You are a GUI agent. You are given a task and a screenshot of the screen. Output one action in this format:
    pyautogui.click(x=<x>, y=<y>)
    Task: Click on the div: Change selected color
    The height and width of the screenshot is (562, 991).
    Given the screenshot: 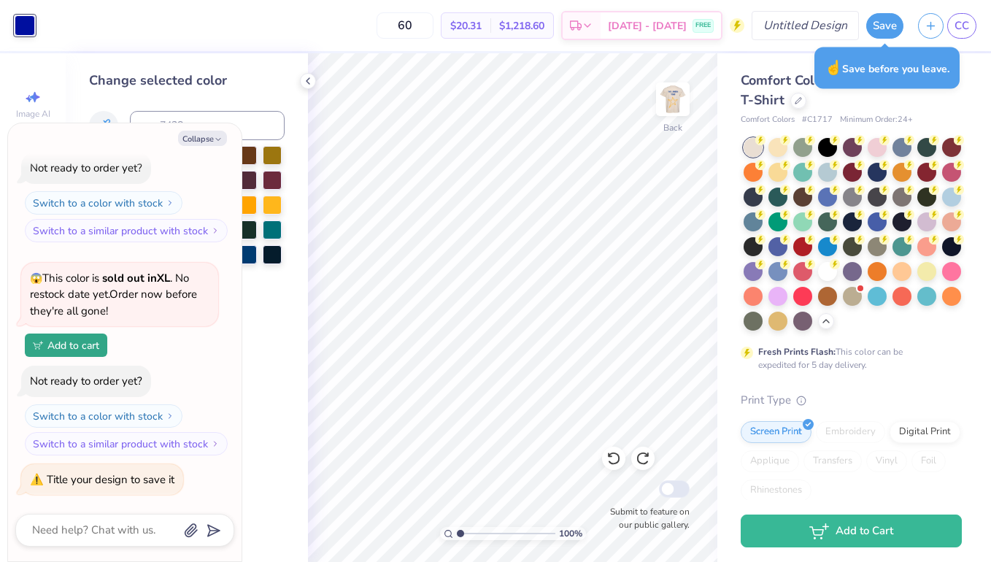 What is the action you would take?
    pyautogui.click(x=187, y=80)
    